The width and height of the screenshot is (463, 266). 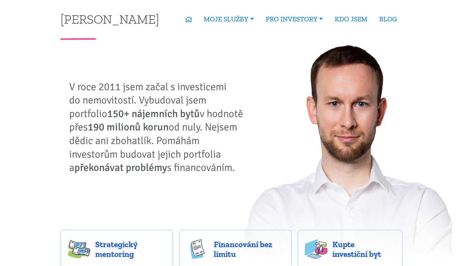 What do you see at coordinates (128, 127) in the screenshot?
I see `strong: 190 milionů korun` at bounding box center [128, 127].